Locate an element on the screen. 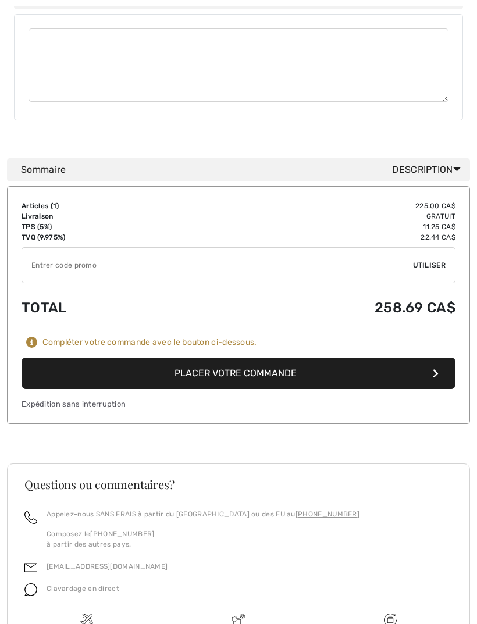 The image size is (477, 624). input: Code promo is located at coordinates (217, 265).